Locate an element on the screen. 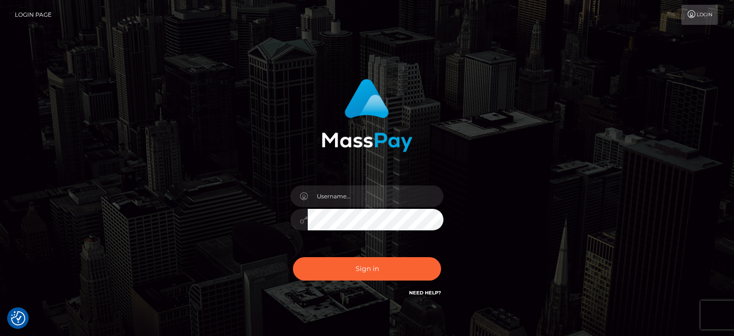 This screenshot has width=734, height=336. img: MassPay Login is located at coordinates (367, 115).